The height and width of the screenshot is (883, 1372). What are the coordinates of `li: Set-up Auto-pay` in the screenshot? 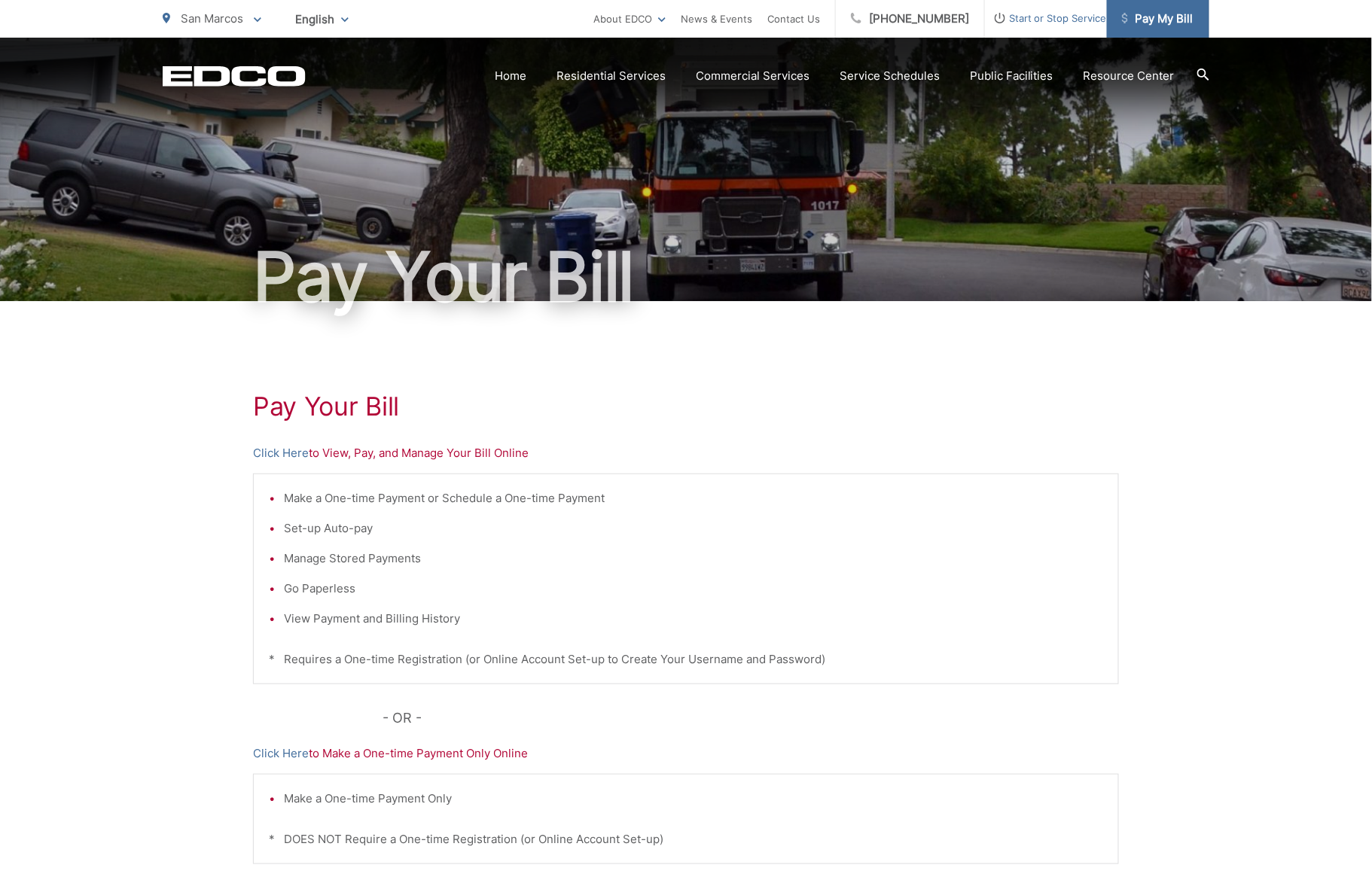 It's located at (694, 528).